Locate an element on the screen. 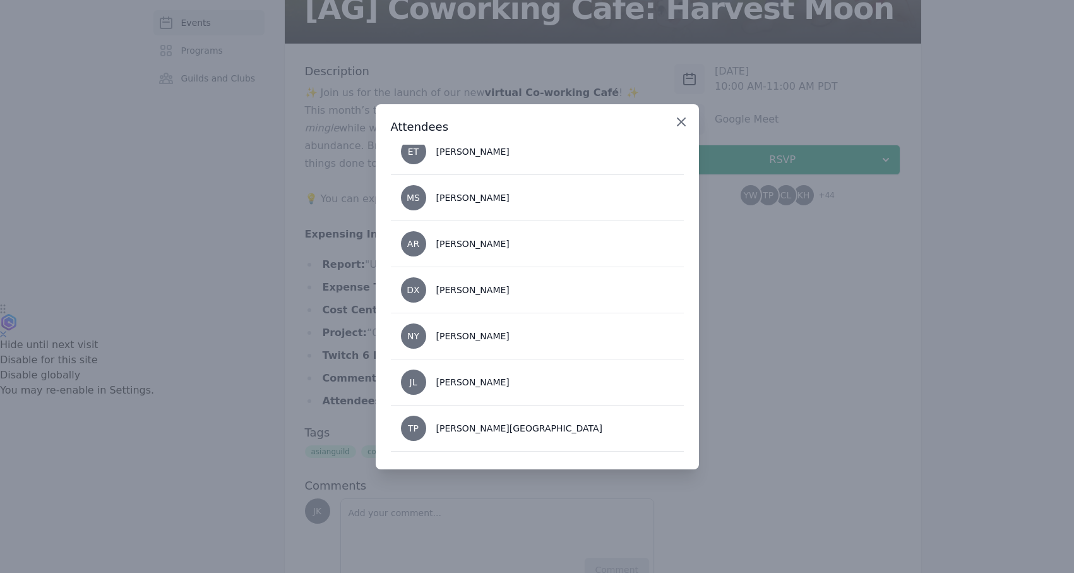 The height and width of the screenshot is (573, 1074). span: AR is located at coordinates (413, 244).